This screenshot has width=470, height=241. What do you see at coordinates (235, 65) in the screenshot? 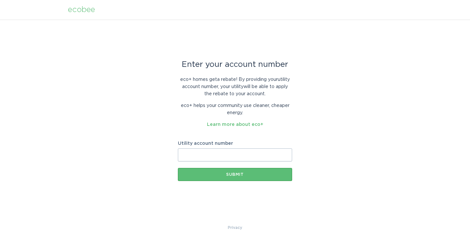
I see `div: Enter your account number` at bounding box center [235, 65].